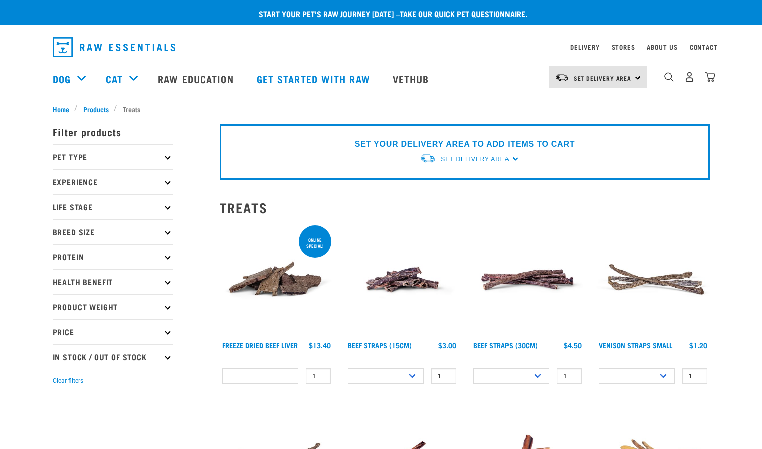  Describe the element at coordinates (381, 109) in the screenshot. I see `nav: breadcrumbs` at that location.